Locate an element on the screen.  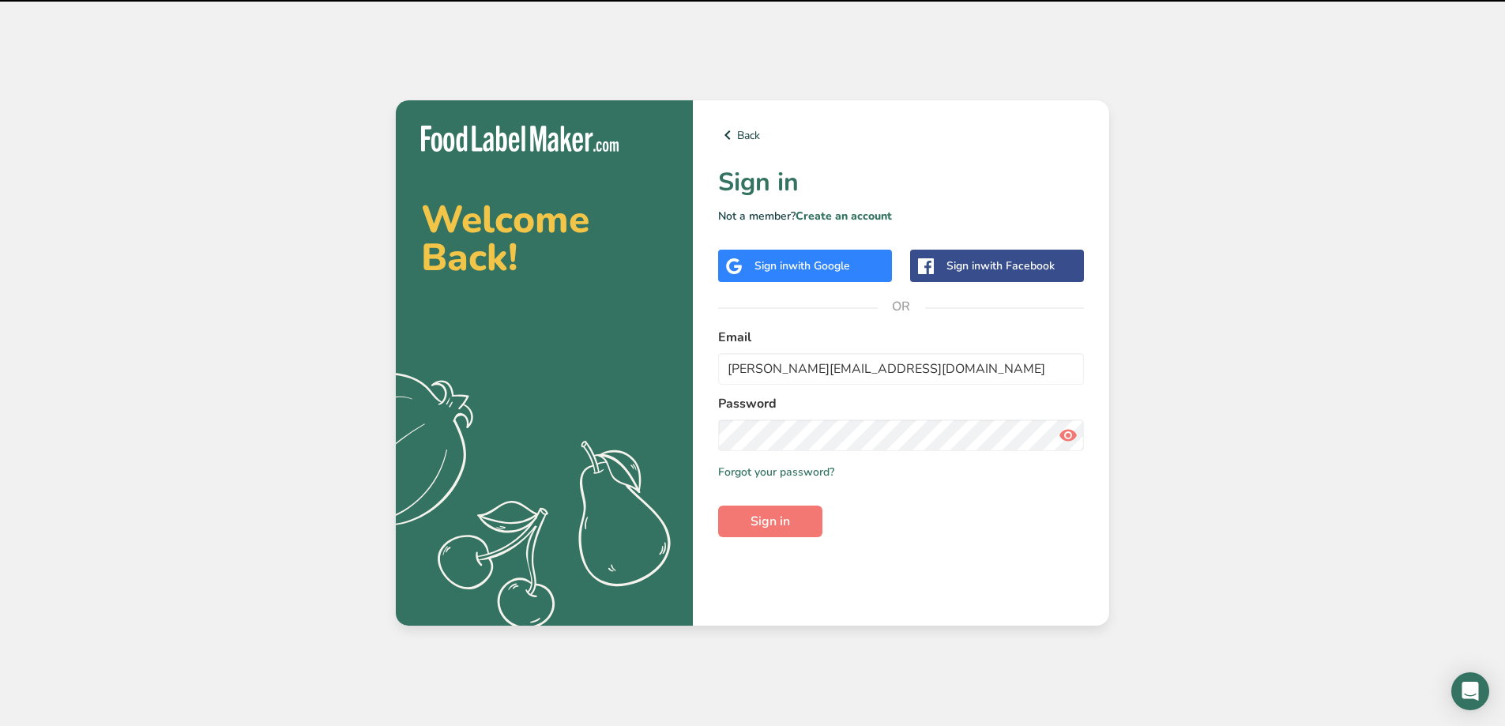
label: Email is located at coordinates (901, 337).